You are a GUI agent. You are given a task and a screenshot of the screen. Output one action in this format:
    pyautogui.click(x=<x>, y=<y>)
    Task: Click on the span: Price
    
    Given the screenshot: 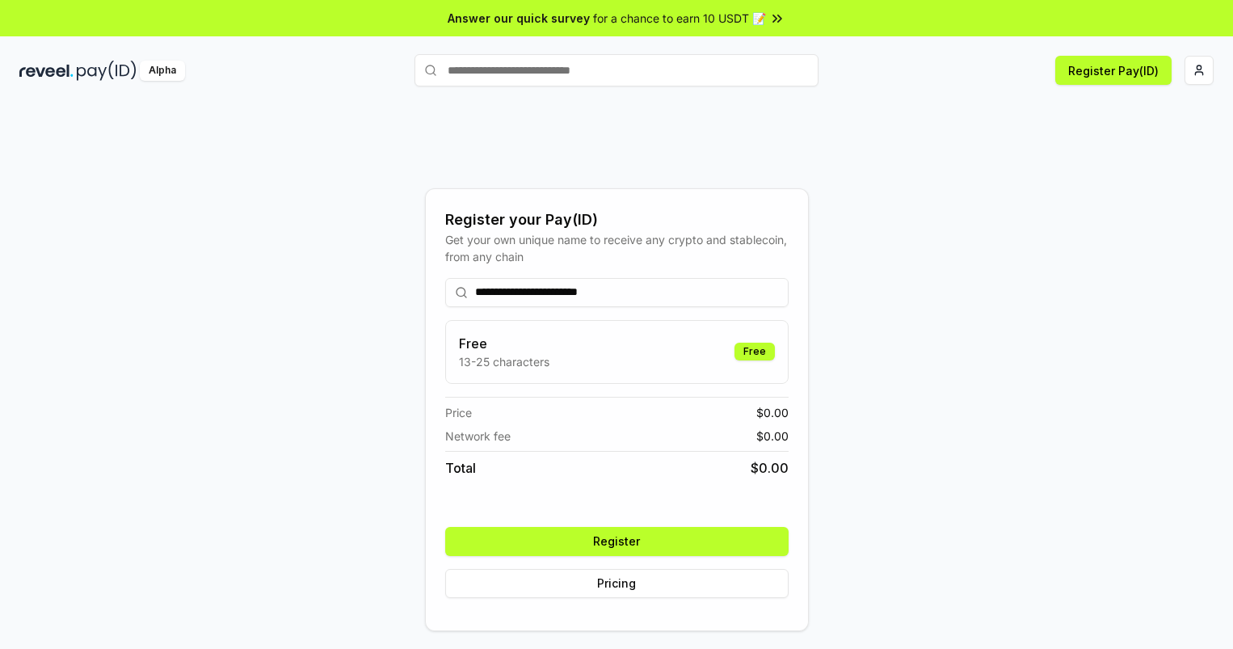 What is the action you would take?
    pyautogui.click(x=458, y=412)
    